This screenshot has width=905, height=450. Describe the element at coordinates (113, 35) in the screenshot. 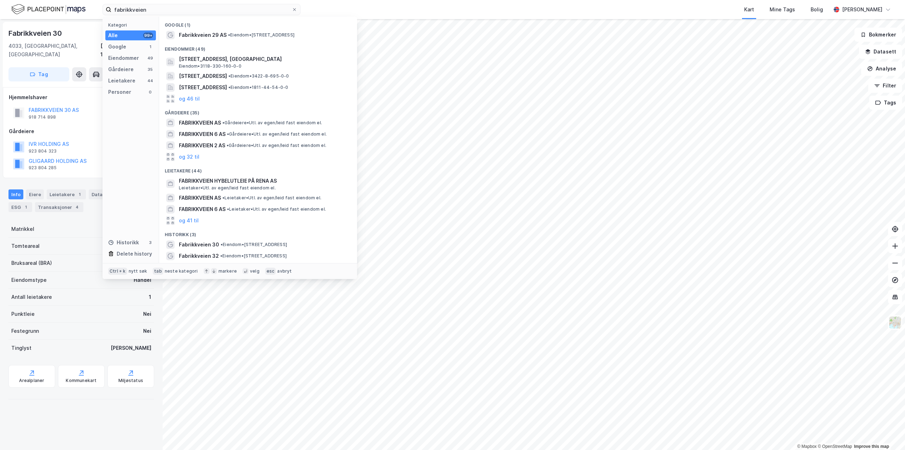

I see `div: Alle` at that location.